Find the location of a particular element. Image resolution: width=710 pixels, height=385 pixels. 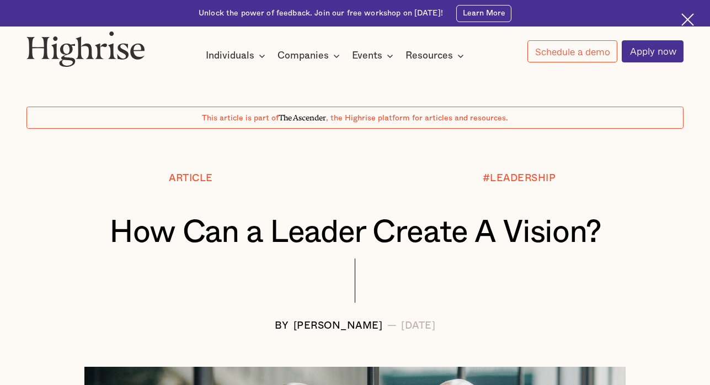

img: Highrise logo is located at coordinates (86, 49).